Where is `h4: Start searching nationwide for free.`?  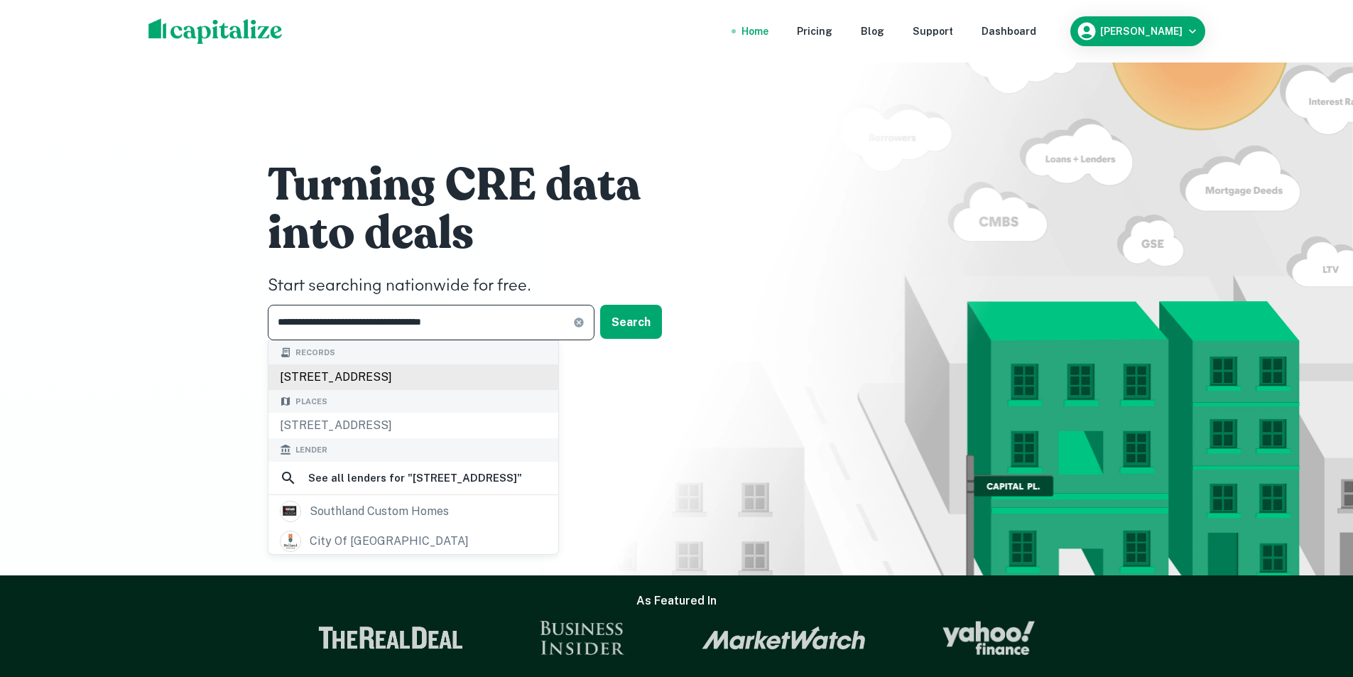
h4: Start searching nationwide for free. is located at coordinates (481, 286).